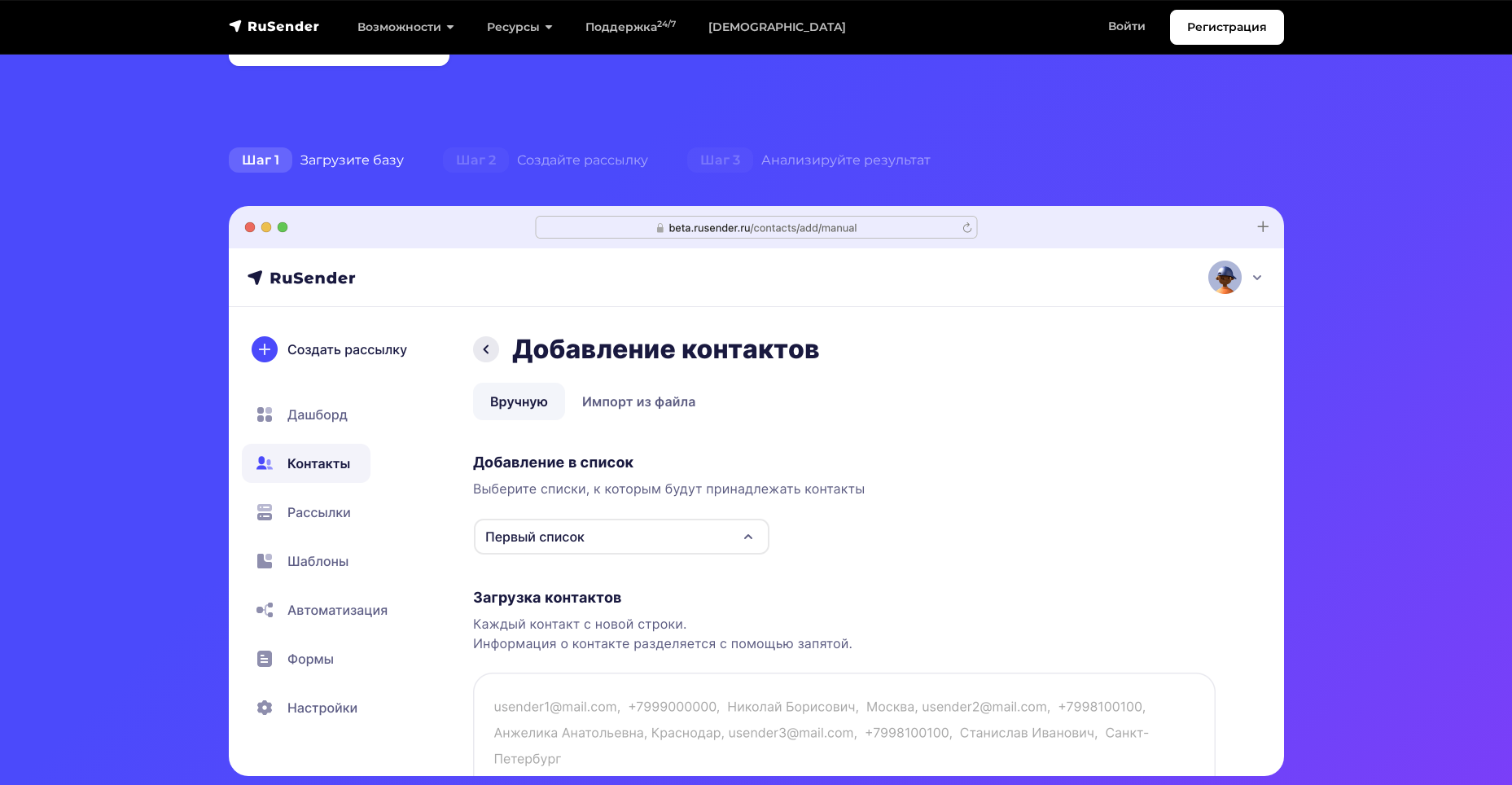 Image resolution: width=1512 pixels, height=785 pixels. I want to click on a: Возможности, so click(406, 27).